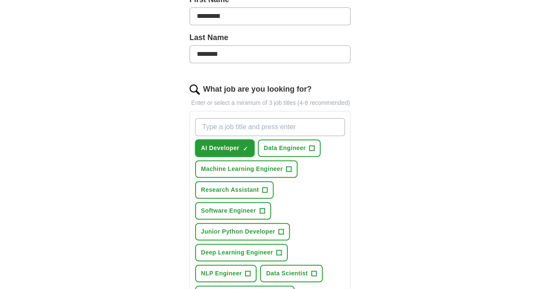  What do you see at coordinates (238, 232) in the screenshot?
I see `span: Junior Python Developer` at bounding box center [238, 232].